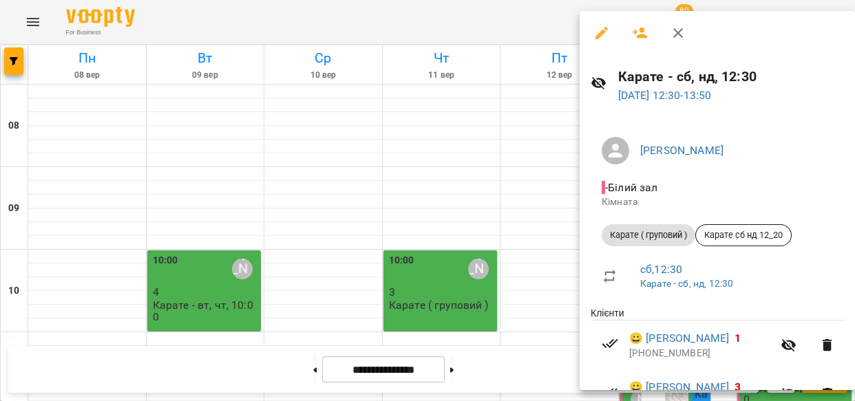  What do you see at coordinates (687, 284) in the screenshot?
I see `a: Карате - сб, нд, 12:30` at bounding box center [687, 284].